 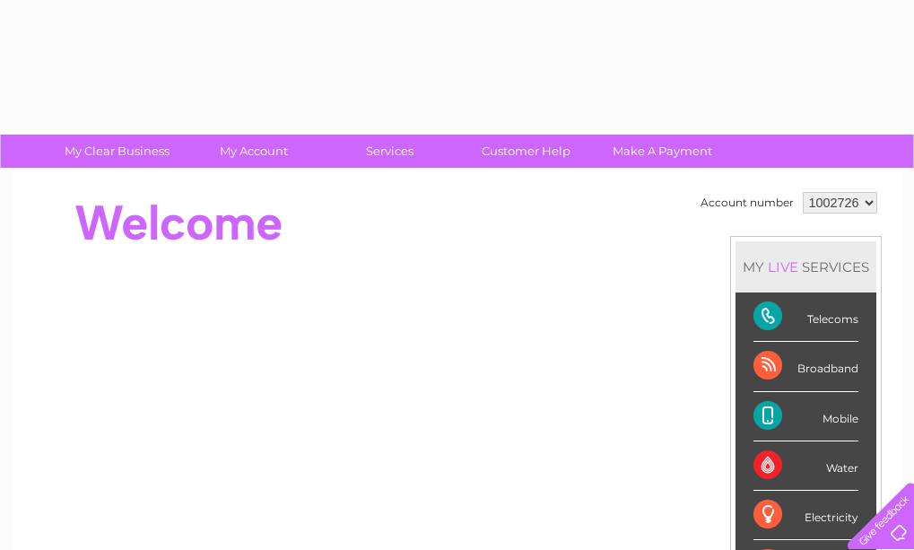 I want to click on td: Account number, so click(x=747, y=203).